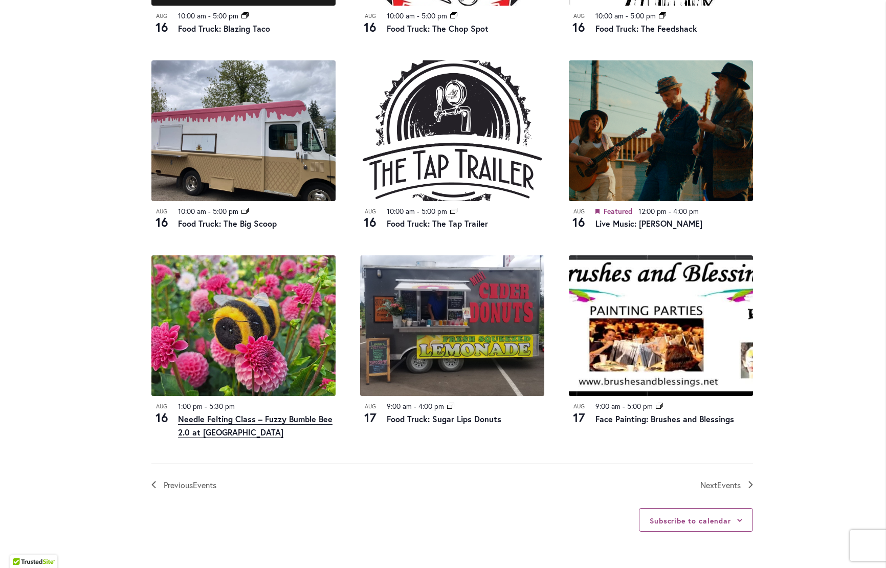  I want to click on img: Brushes and Blessings – Face Painting, so click(661, 325).